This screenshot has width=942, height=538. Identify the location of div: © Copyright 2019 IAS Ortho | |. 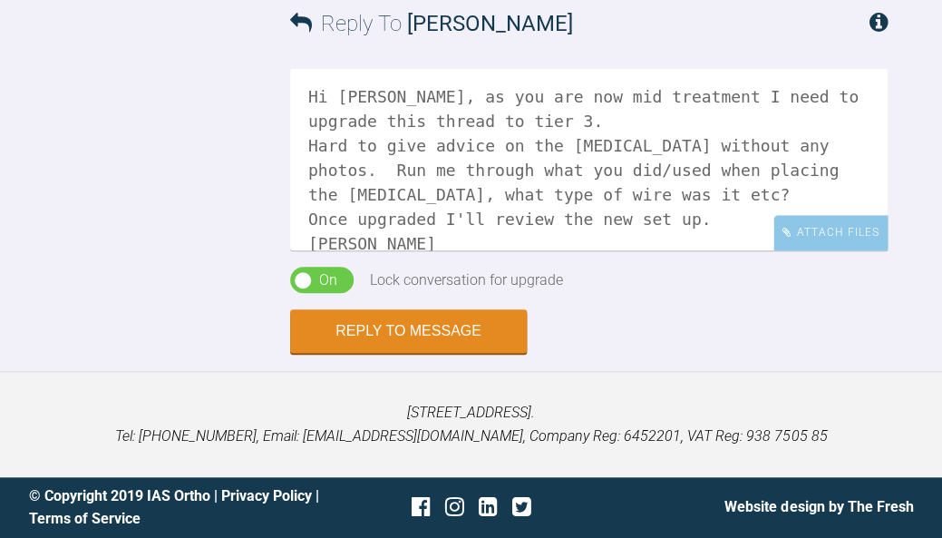
(176, 507).